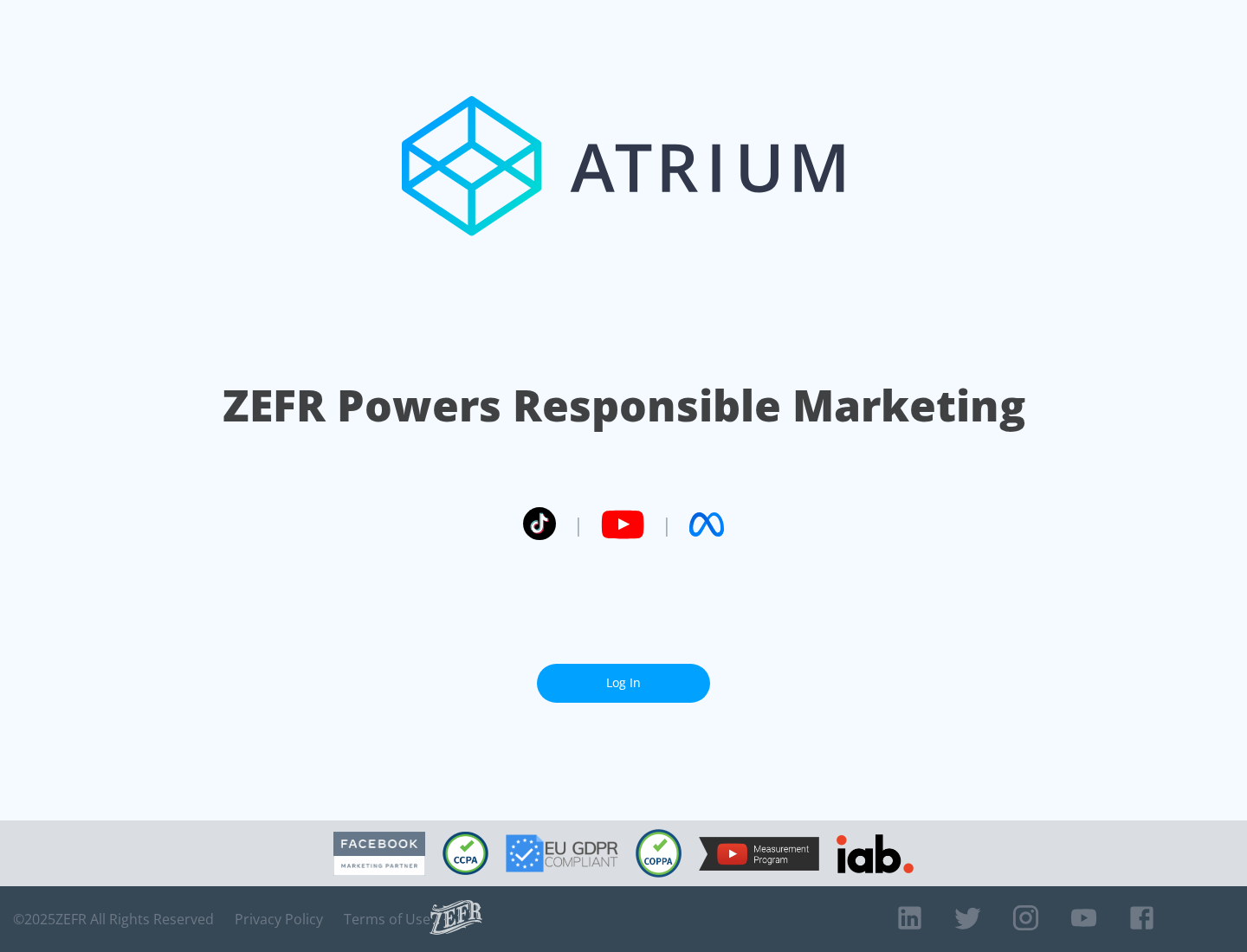 The width and height of the screenshot is (1247, 952). What do you see at coordinates (759, 853) in the screenshot?
I see `img: YouTube Measurement Program` at bounding box center [759, 853].